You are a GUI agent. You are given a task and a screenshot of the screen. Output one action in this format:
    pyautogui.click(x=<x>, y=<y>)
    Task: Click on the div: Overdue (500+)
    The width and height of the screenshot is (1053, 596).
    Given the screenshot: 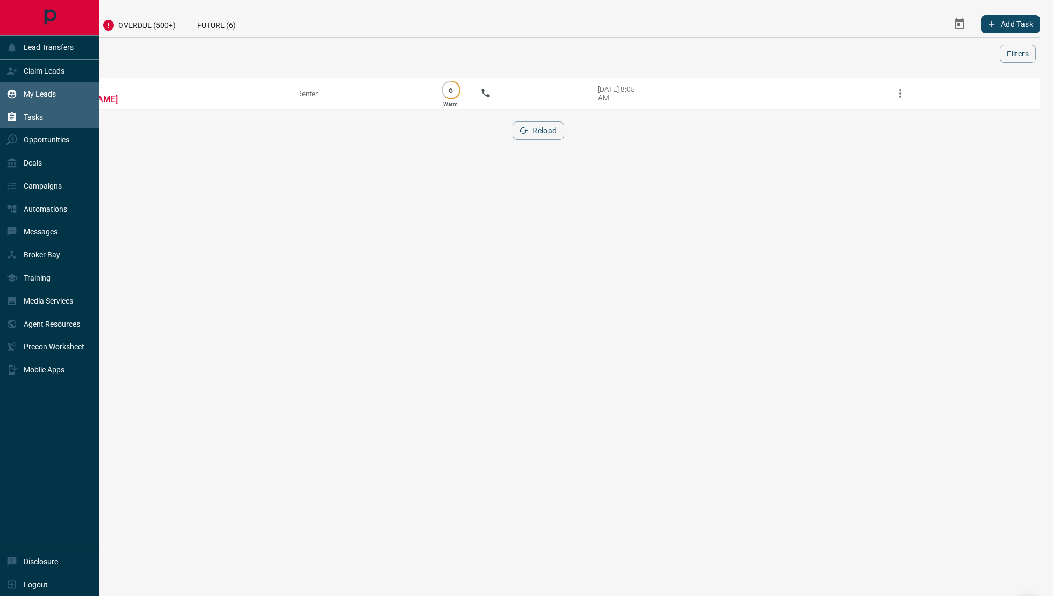 What is the action you would take?
    pyautogui.click(x=139, y=24)
    